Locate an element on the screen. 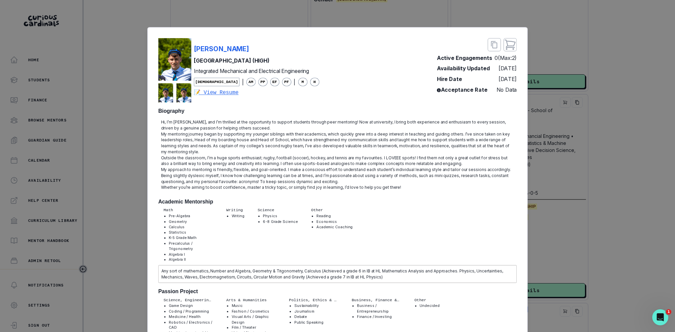 The height and width of the screenshot is (332, 675). li: Geometry is located at coordinates (191, 222).